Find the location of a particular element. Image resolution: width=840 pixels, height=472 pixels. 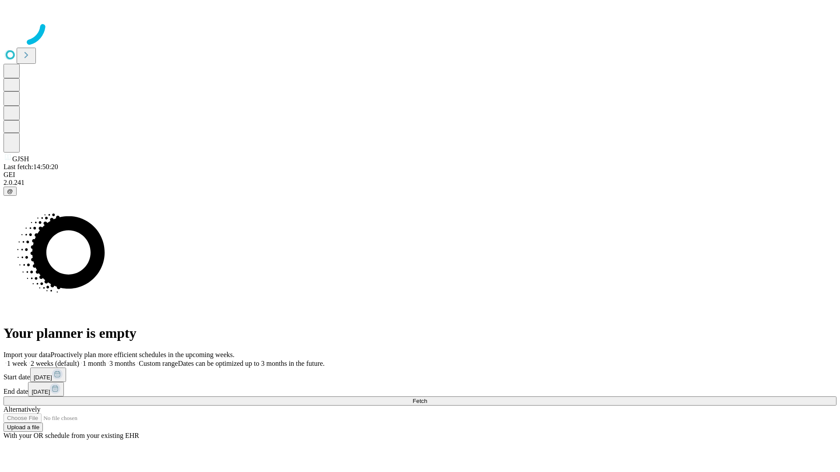

span: Last fetch: 14:50:20 is located at coordinates (31, 167).